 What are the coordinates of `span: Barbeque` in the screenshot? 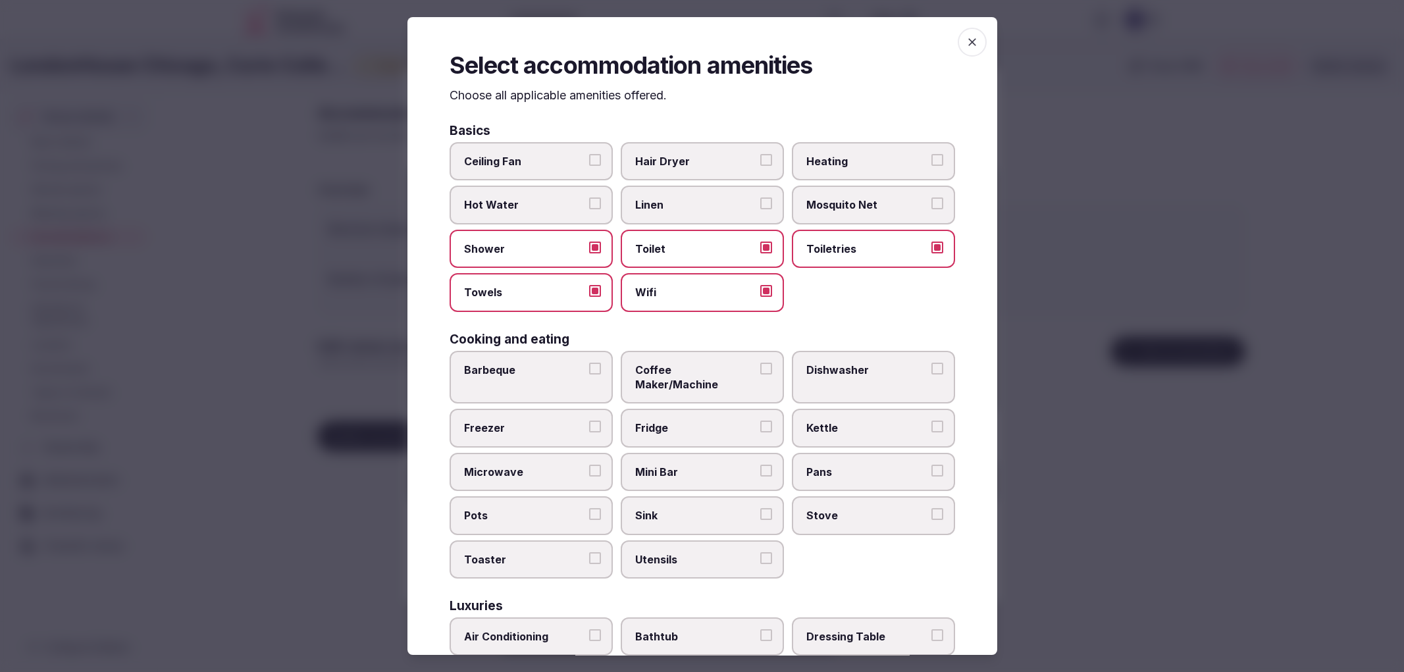 It's located at (525, 370).